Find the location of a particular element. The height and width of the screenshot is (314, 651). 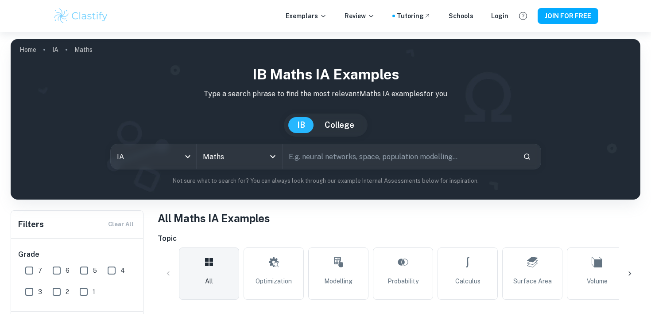

button: Search is located at coordinates (527, 156).